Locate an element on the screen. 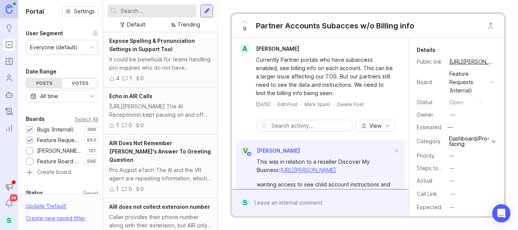 The image size is (518, 230). button: Close button is located at coordinates (490, 26).